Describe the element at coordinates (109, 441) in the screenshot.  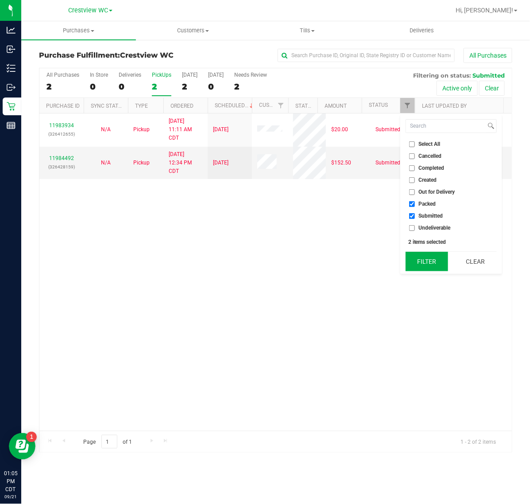
I see `input: 1` at that location.